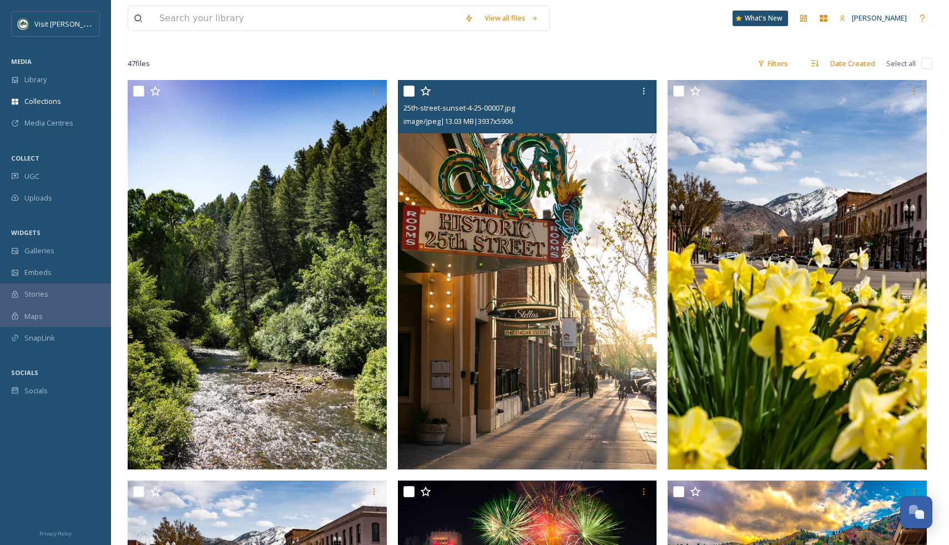 This screenshot has width=949, height=545. What do you see at coordinates (24, 372) in the screenshot?
I see `span: SOCIALS` at bounding box center [24, 372].